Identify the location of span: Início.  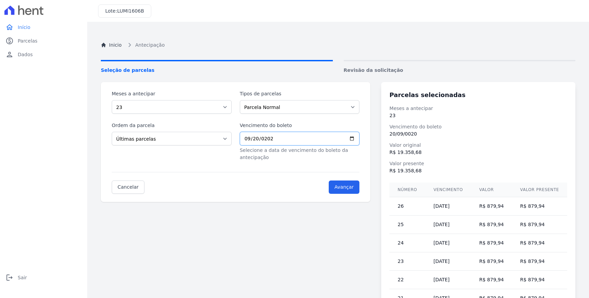
(24, 27).